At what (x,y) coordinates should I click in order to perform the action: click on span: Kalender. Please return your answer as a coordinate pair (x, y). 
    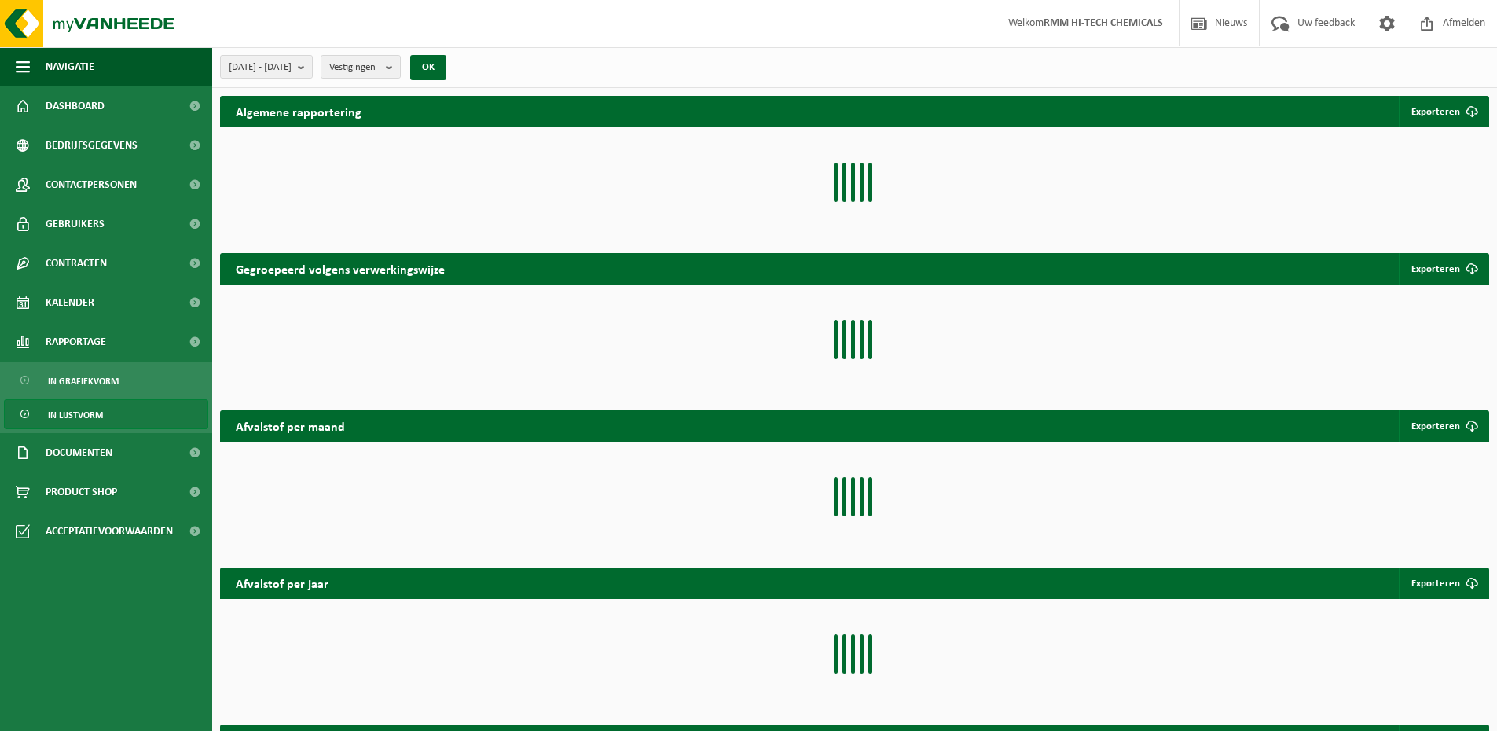
    Looking at the image, I should click on (70, 303).